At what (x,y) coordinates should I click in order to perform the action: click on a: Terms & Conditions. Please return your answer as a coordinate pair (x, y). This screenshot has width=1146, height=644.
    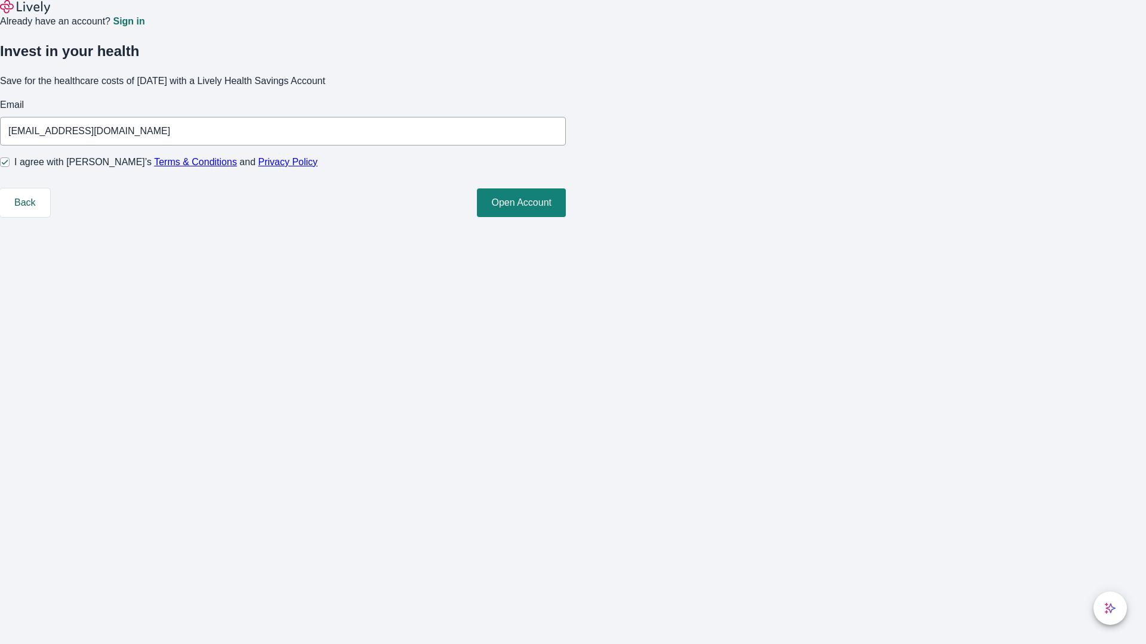
    Looking at the image, I should click on (195, 162).